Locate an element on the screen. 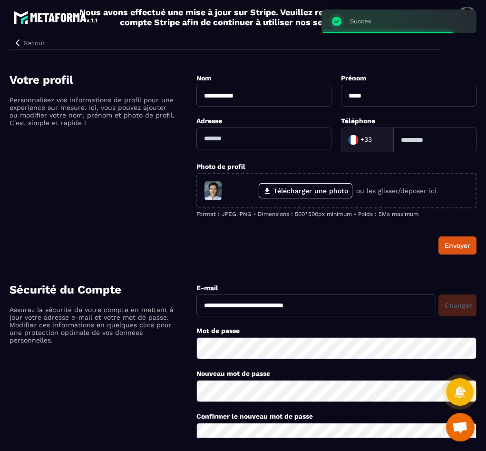 Image resolution: width=486 pixels, height=451 pixels. label: Télécharger une photo is located at coordinates (305, 191).